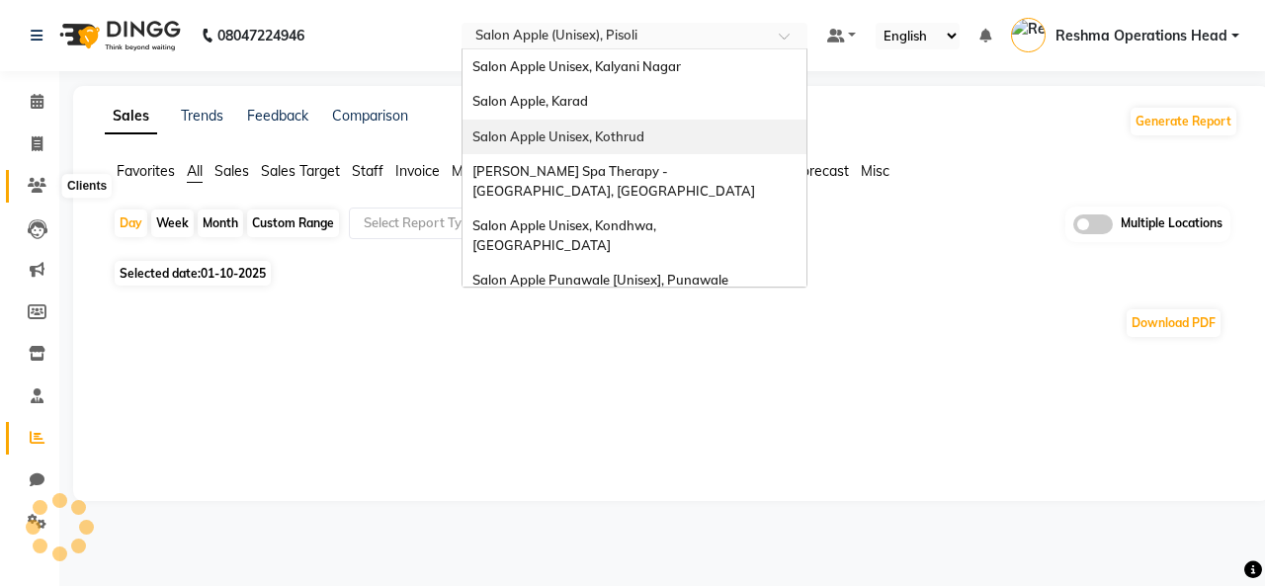 The height and width of the screenshot is (586, 1265). Describe the element at coordinates (130, 223) in the screenshot. I see `div: Day` at that location.